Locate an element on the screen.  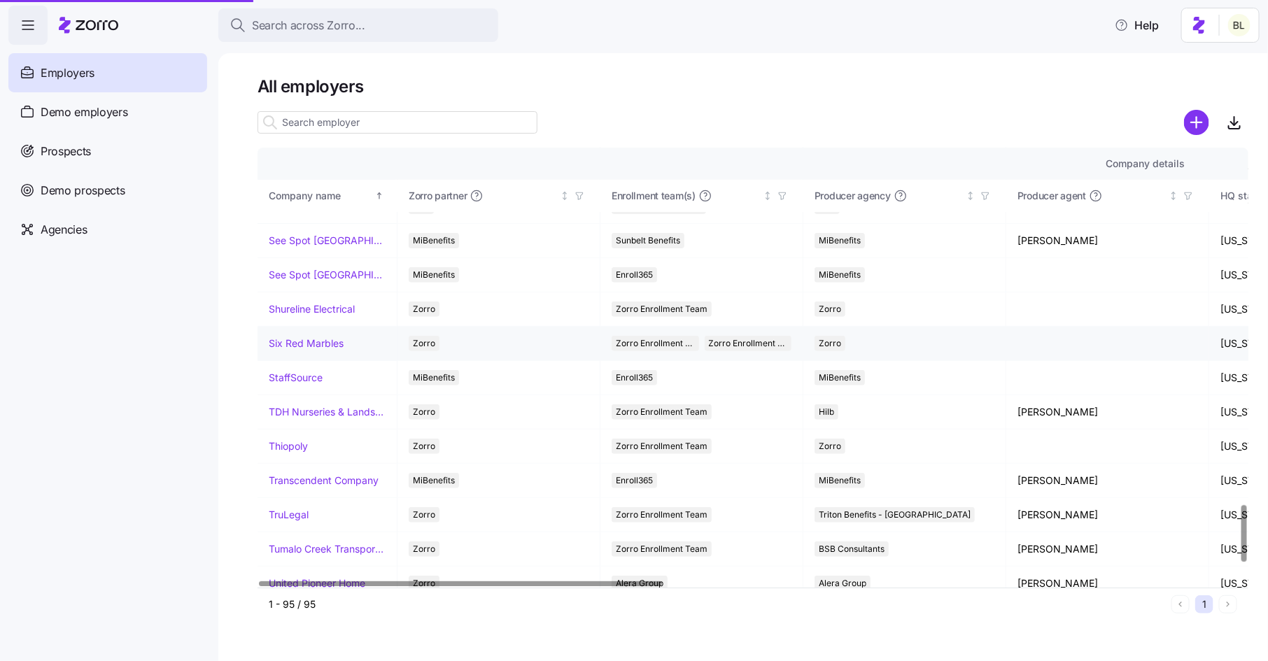
span: Producer agent is located at coordinates (1052, 196).